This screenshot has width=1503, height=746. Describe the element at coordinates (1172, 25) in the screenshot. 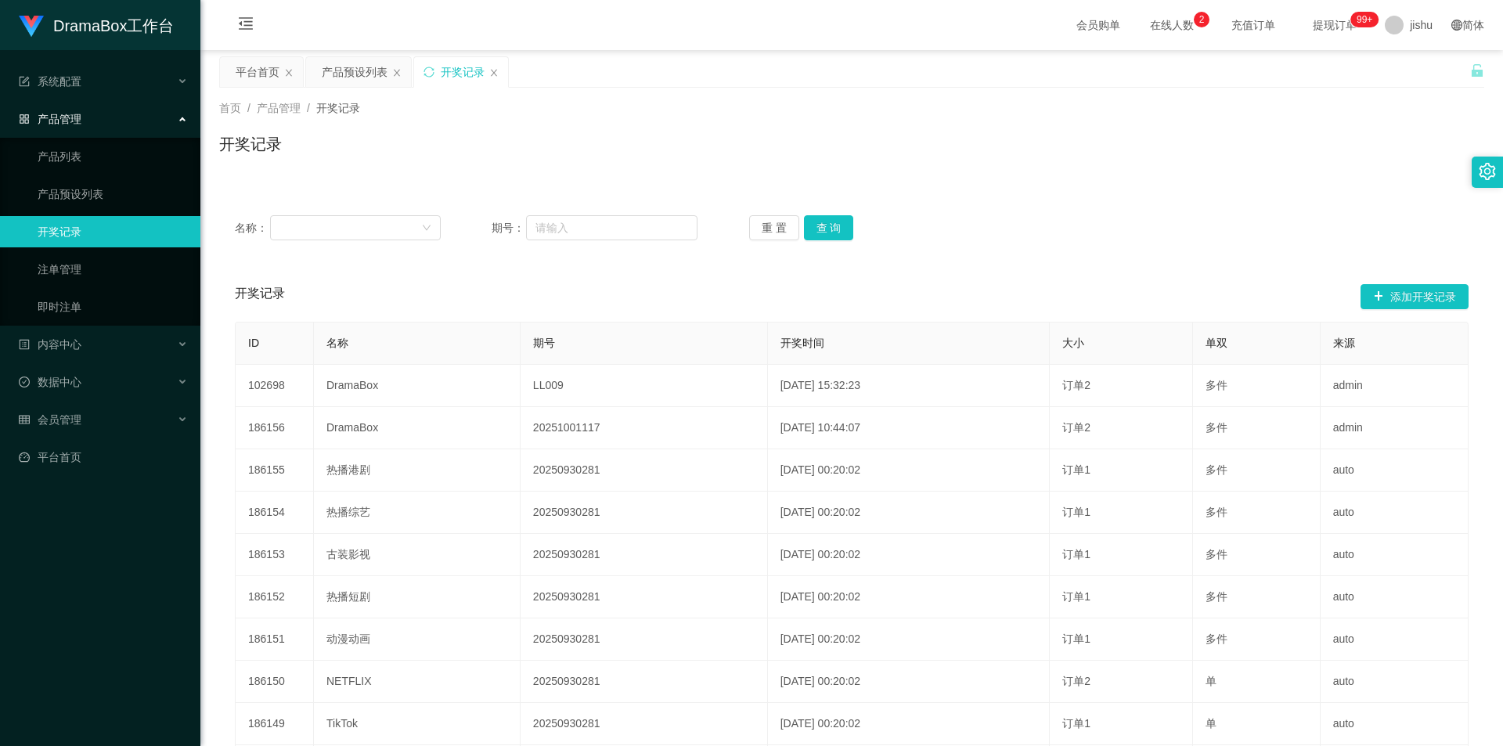

I see `span: 在线人数` at that location.